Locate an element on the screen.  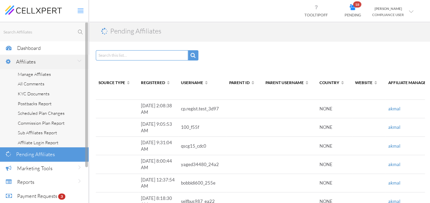
span: TOOLTIP is located at coordinates (316, 15).